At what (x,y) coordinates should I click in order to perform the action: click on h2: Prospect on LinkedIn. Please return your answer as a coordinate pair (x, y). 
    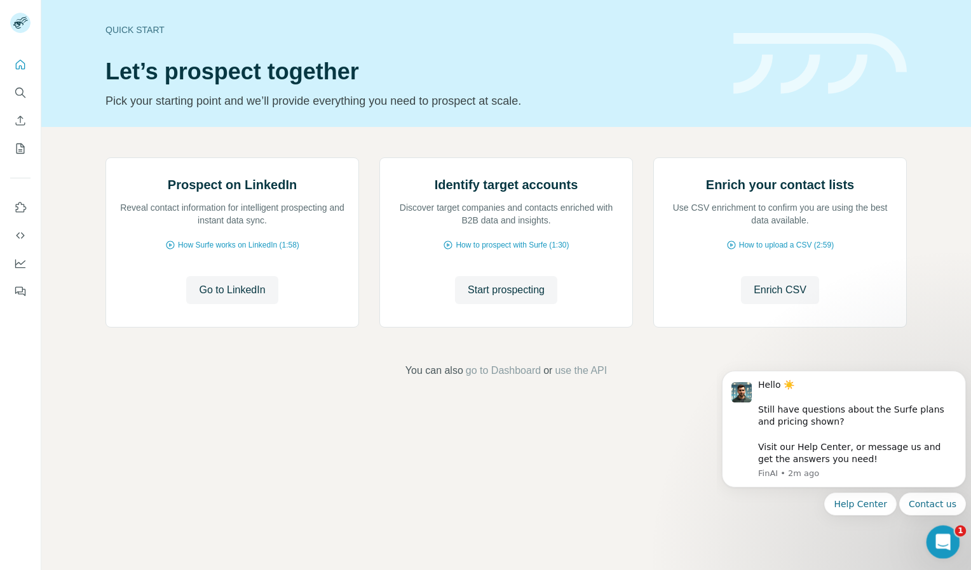
    Looking at the image, I should click on (232, 185).